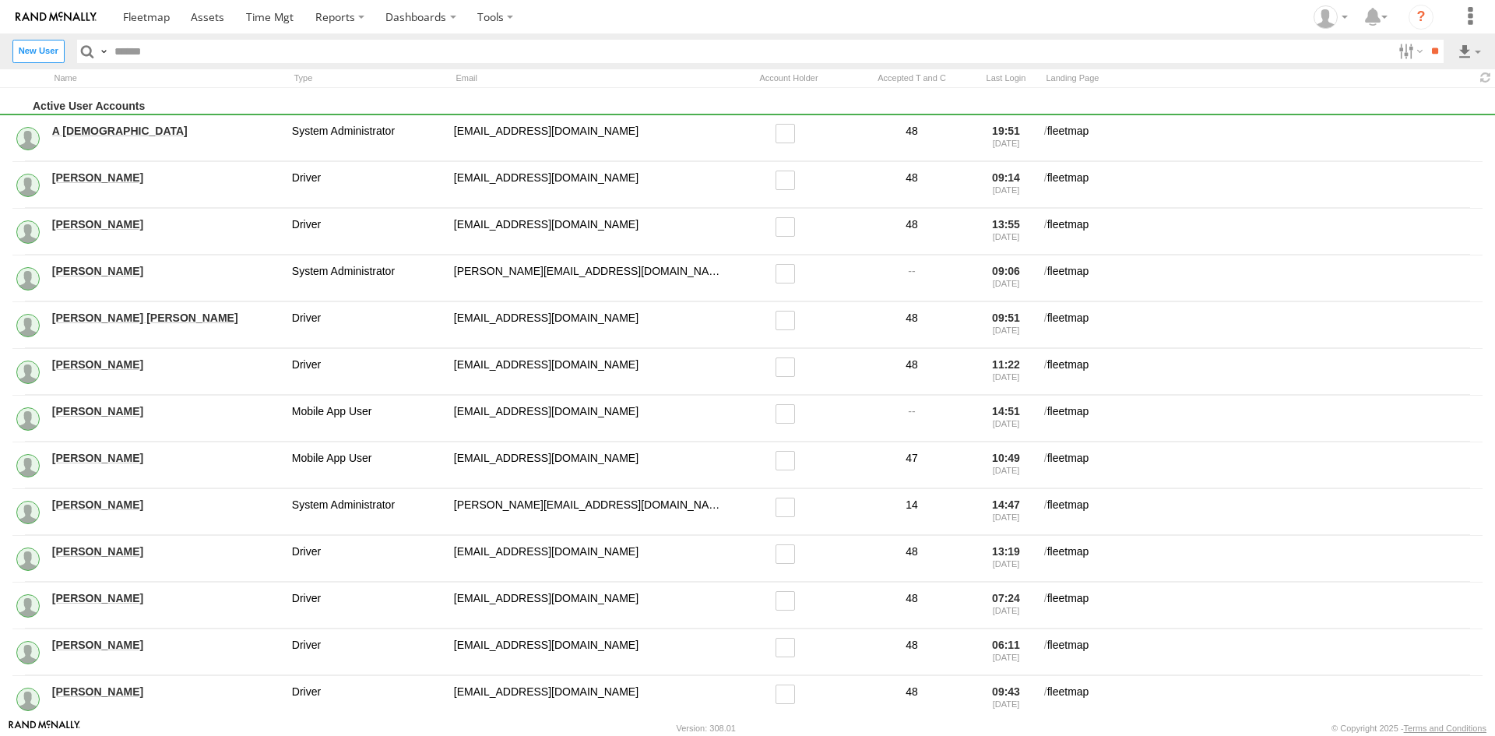  What do you see at coordinates (588, 652) in the screenshot?
I see `div: hundaldharam9@gmail.com` at bounding box center [588, 652].